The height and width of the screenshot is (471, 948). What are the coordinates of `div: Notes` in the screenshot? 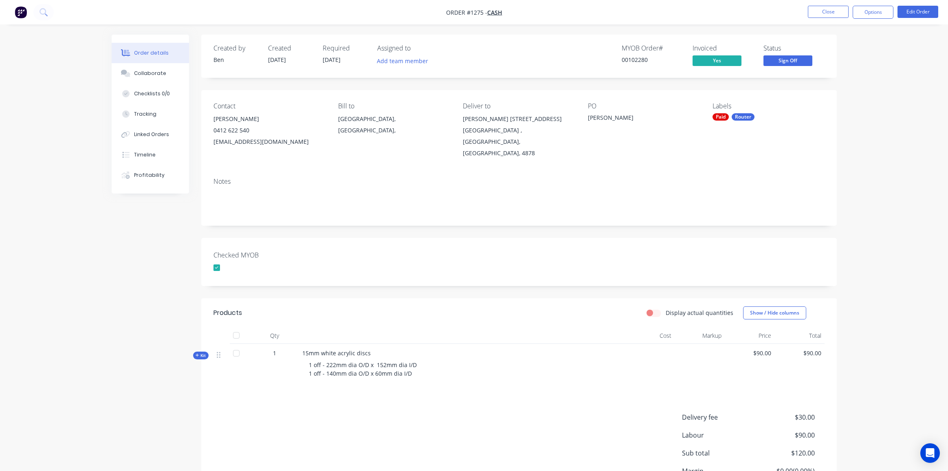 It's located at (519, 181).